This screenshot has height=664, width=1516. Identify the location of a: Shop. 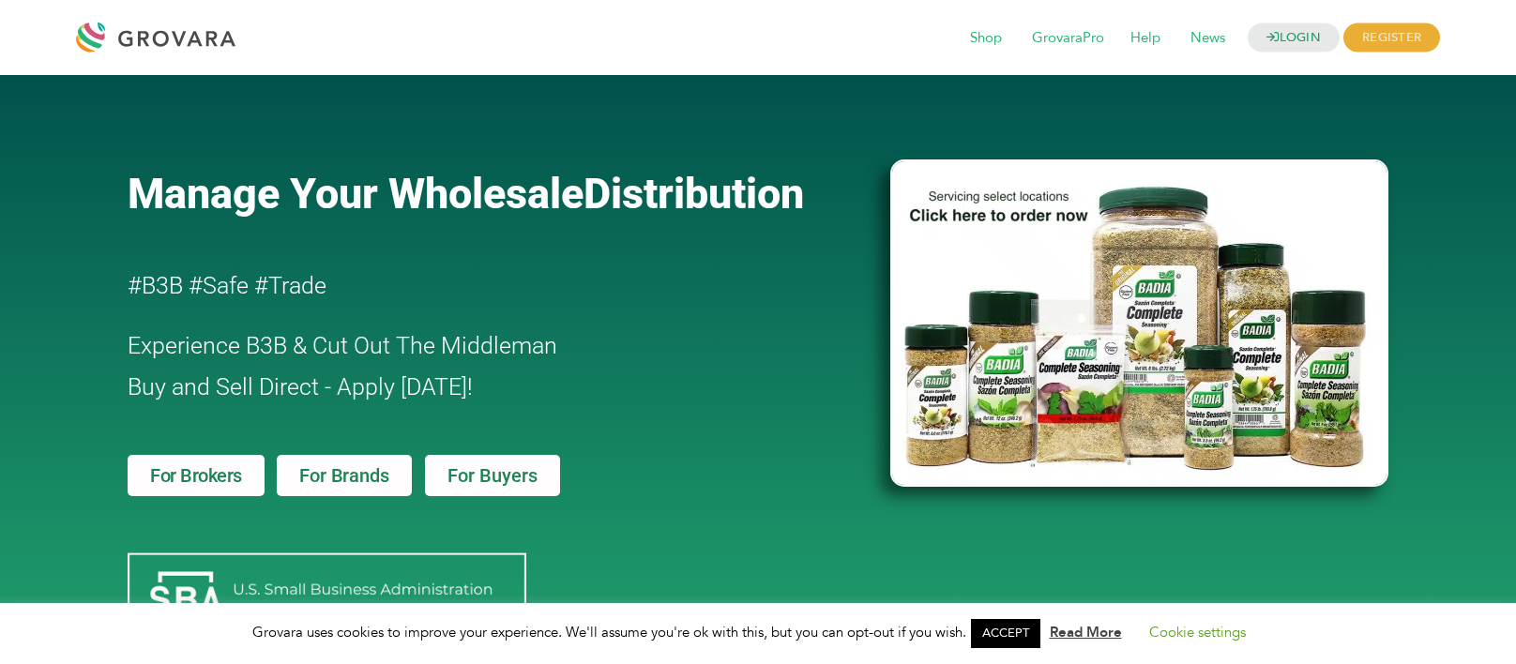
(986, 38).